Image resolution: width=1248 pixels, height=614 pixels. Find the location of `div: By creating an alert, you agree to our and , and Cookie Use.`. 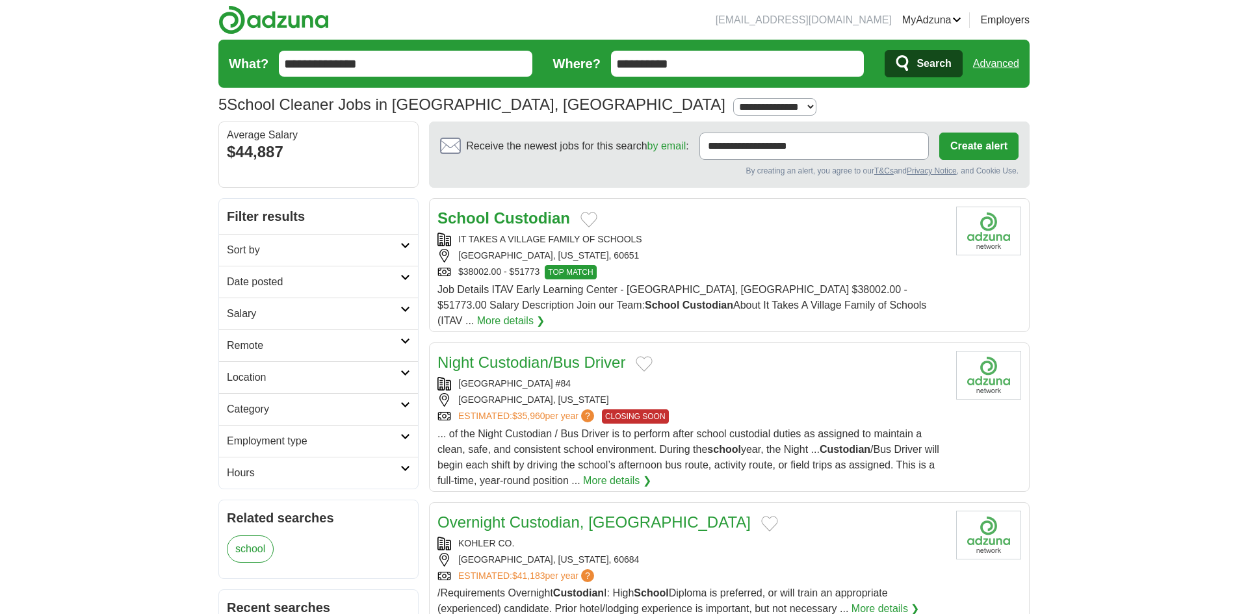

div: By creating an alert, you agree to our and , and Cookie Use. is located at coordinates (729, 171).